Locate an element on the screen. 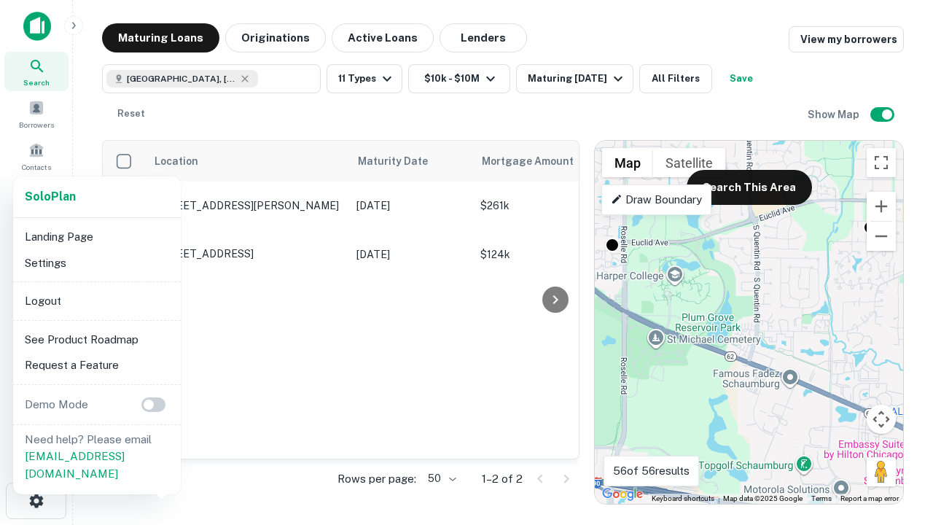 Image resolution: width=933 pixels, height=525 pixels. li: Landing Page is located at coordinates (97, 237).